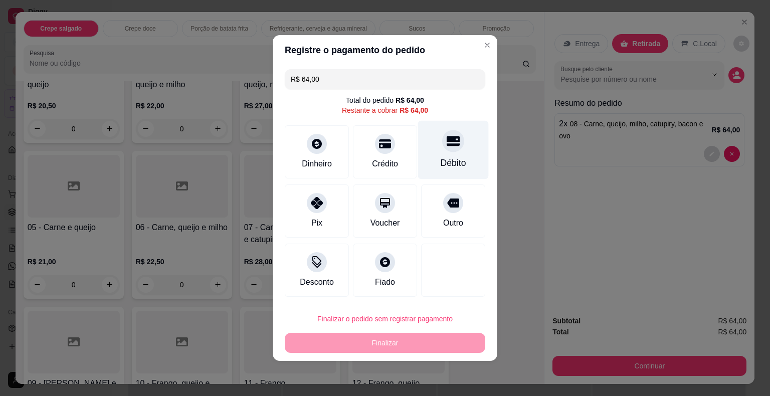  Describe the element at coordinates (385, 164) in the screenshot. I see `div: Crédito` at that location.